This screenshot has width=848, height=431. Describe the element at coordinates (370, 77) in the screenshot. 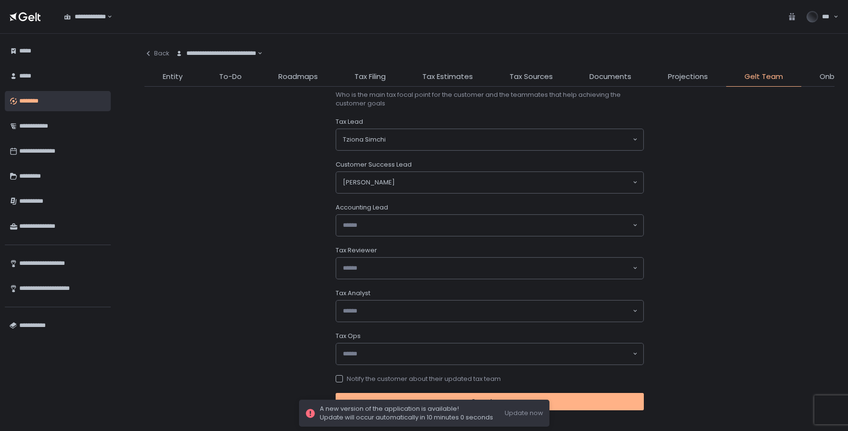

I see `span: Tax Filing` at that location.